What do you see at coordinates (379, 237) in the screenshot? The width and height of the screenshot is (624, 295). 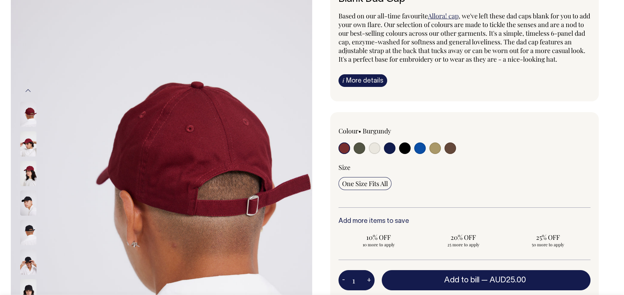 I see `span: 10% OFF` at bounding box center [379, 237].